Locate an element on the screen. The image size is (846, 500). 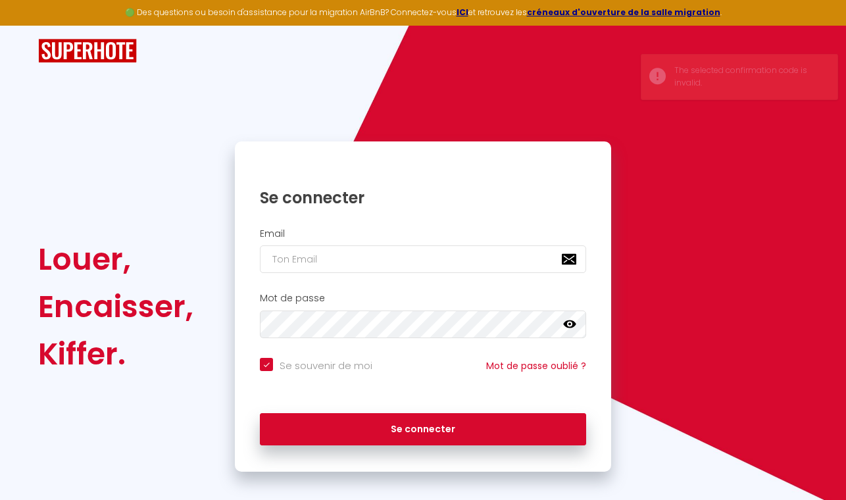
a: ICI is located at coordinates (463, 12).